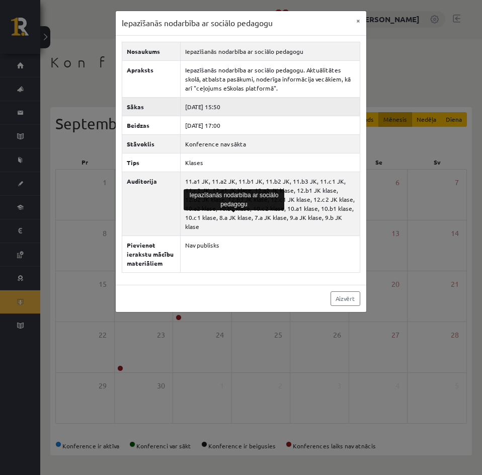 The image size is (482, 475). I want to click on td: Iepazīšanās nodarbība ar sociālo pedagogu. Aktuālitātes skolā, atbalsta pasākumi, noderīga inform..., so click(270, 78).